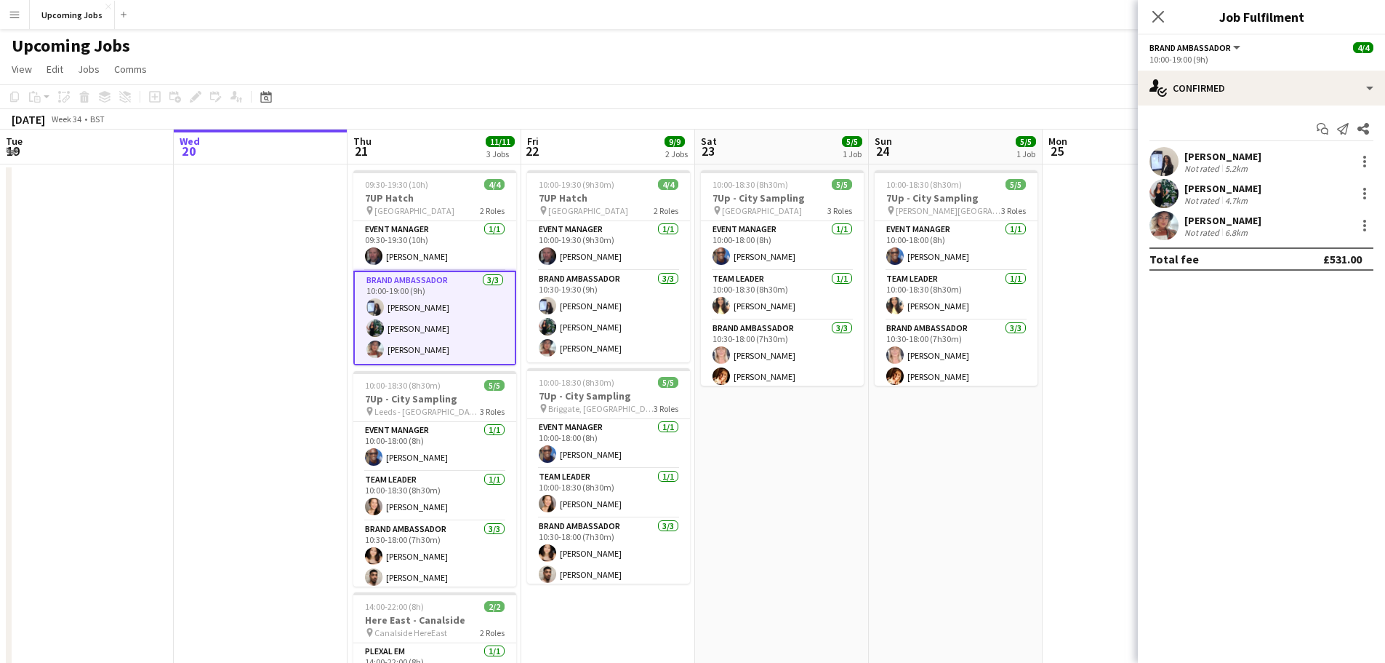  What do you see at coordinates (1236, 232) in the screenshot?
I see `div: 6.8km` at bounding box center [1236, 232].